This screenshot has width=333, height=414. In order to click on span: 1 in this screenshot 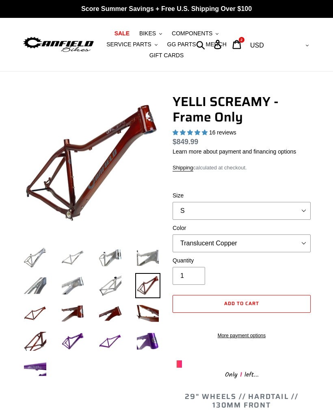, I will do `click(241, 375)`.